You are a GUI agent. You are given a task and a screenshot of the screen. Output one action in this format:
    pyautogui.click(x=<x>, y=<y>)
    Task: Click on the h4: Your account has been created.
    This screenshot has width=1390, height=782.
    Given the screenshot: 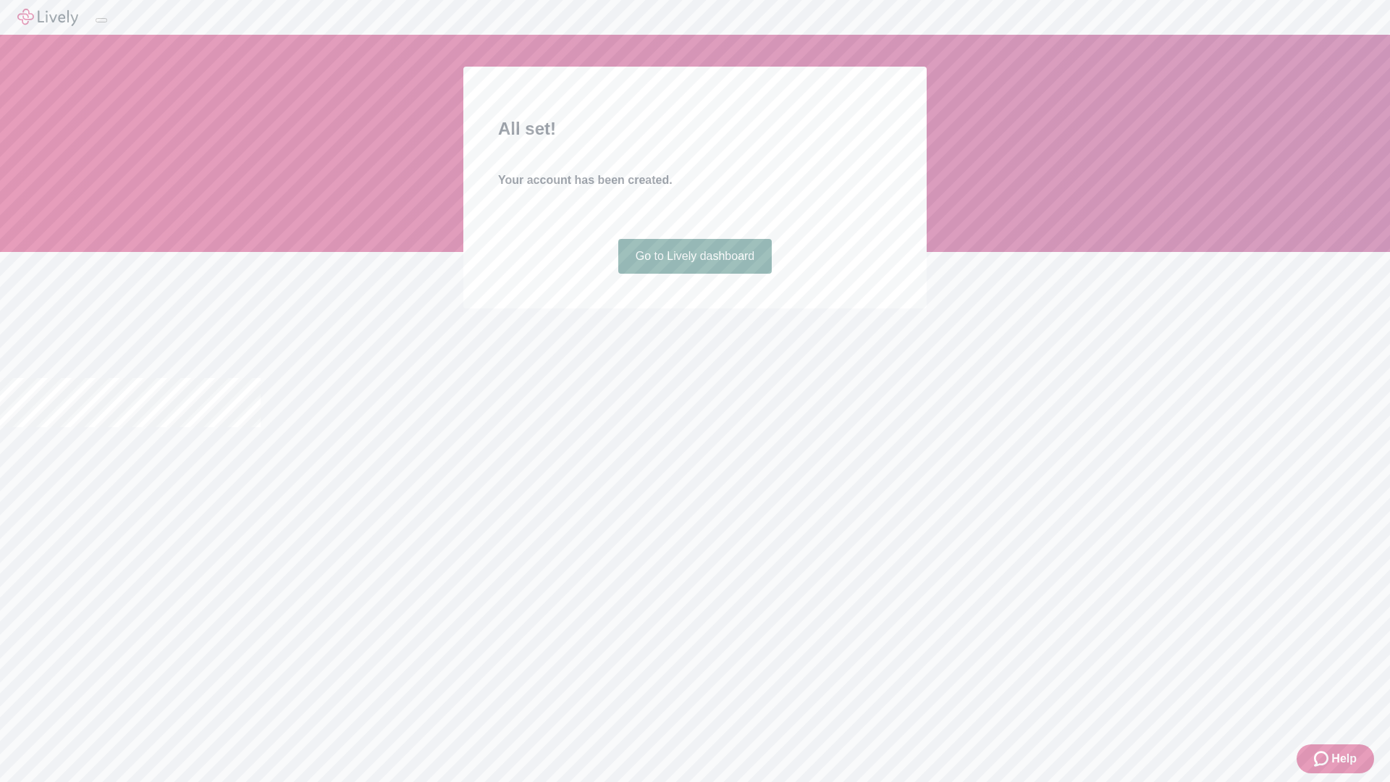 What is the action you would take?
    pyautogui.click(x=695, y=180)
    